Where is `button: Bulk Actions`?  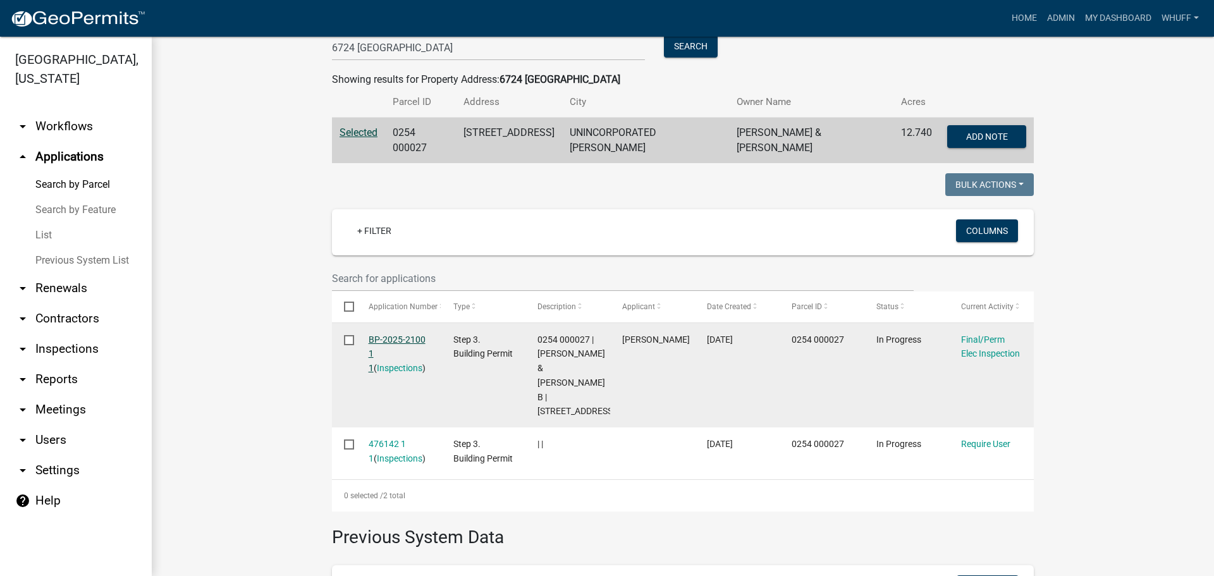 button: Bulk Actions is located at coordinates (990, 185).